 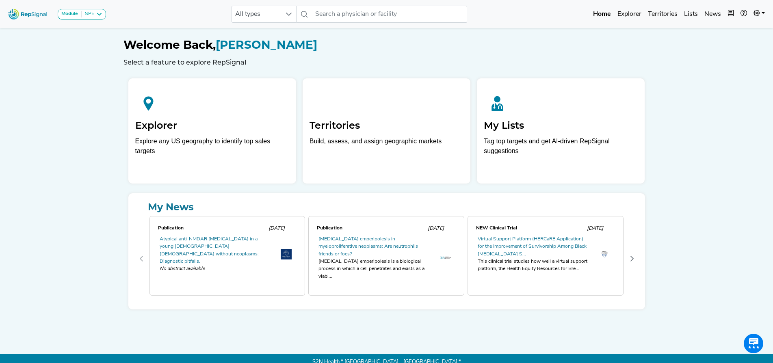 What do you see at coordinates (386, 259) in the screenshot?
I see `div: 1` at bounding box center [386, 259].